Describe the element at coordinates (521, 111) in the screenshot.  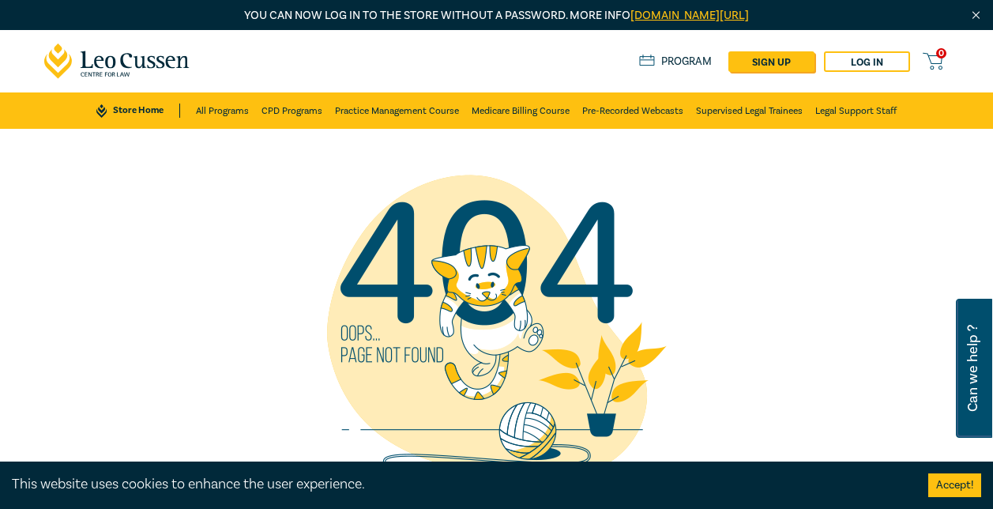
I see `a: Medicare Billing Course` at that location.